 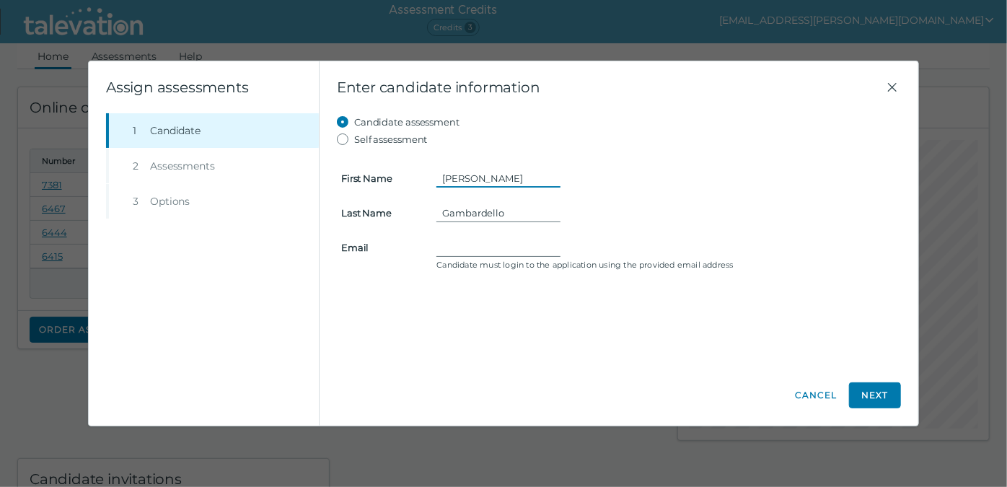 What do you see at coordinates (666, 265) in the screenshot?
I see `clr-control-helper: Candidate must login to the application using the provided email address` at bounding box center [666, 265].